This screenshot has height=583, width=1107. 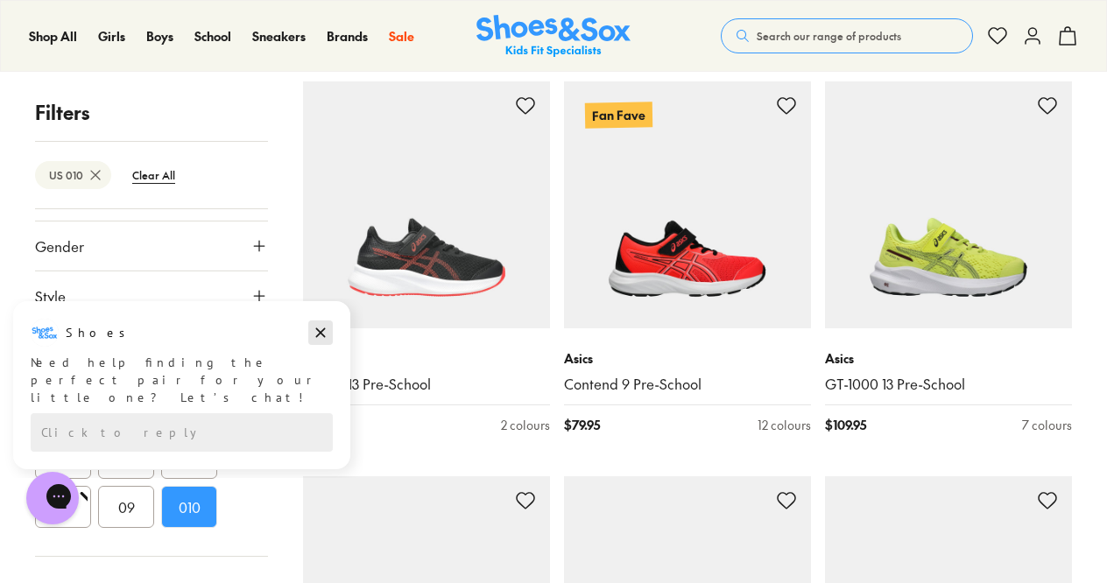 I want to click on span: Sale, so click(x=401, y=36).